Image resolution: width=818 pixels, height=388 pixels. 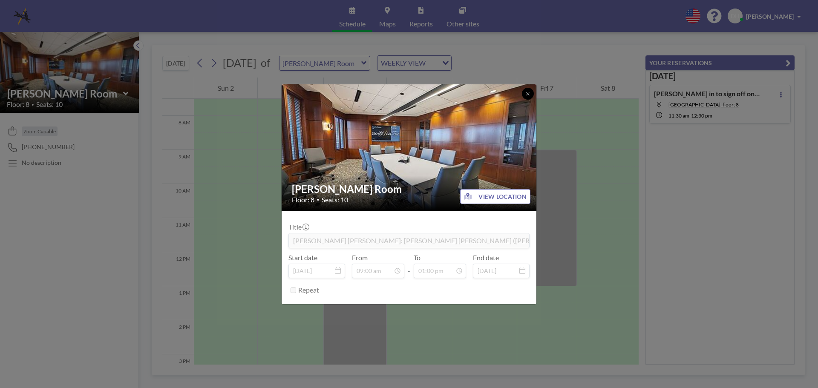 I want to click on img: 537.jpg, so click(x=410, y=147).